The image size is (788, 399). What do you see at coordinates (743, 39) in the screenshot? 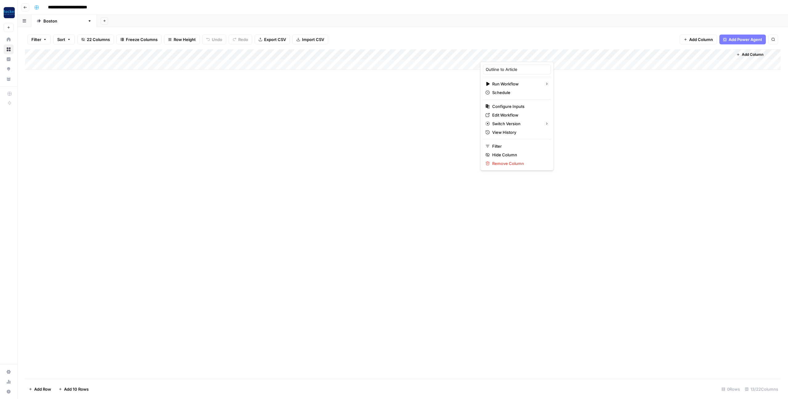
I see `button: Add Power Agent` at bounding box center [743, 39].